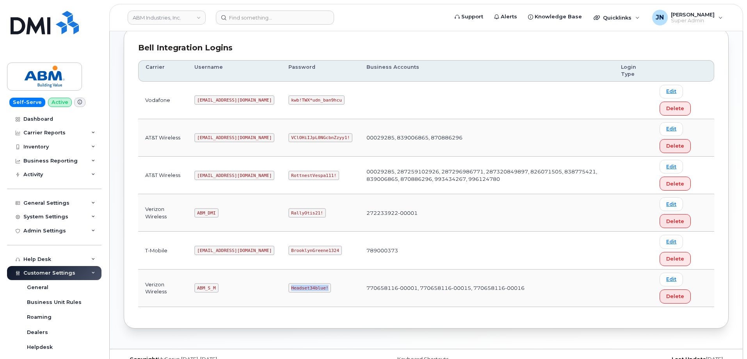 The image size is (747, 359). What do you see at coordinates (558, 17) in the screenshot?
I see `span: Knowledge Base` at bounding box center [558, 17].